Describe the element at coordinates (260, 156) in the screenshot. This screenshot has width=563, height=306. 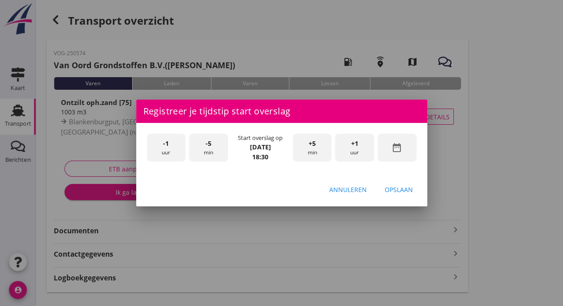
I see `strong: 18:30` at that location.